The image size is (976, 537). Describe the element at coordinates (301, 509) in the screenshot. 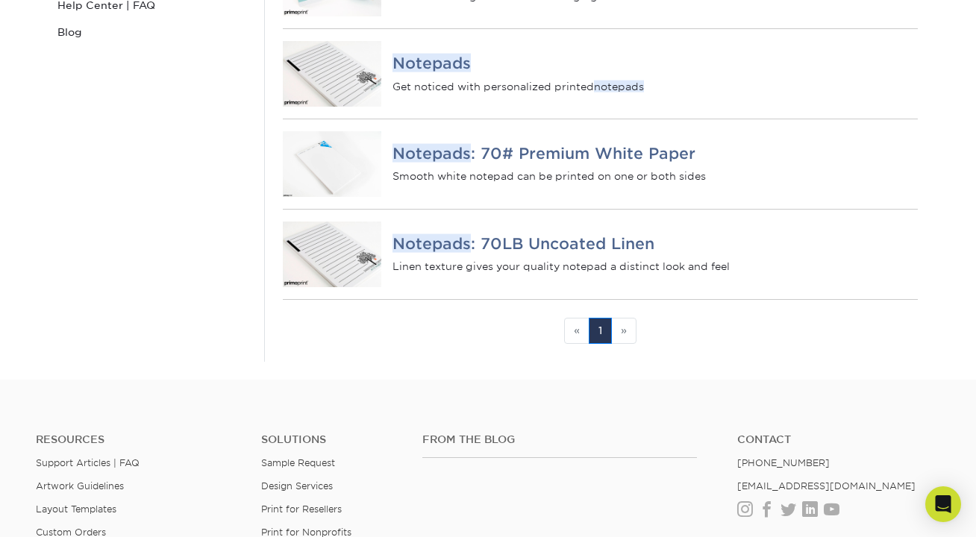

I see `a: Print for Resellers` at that location.